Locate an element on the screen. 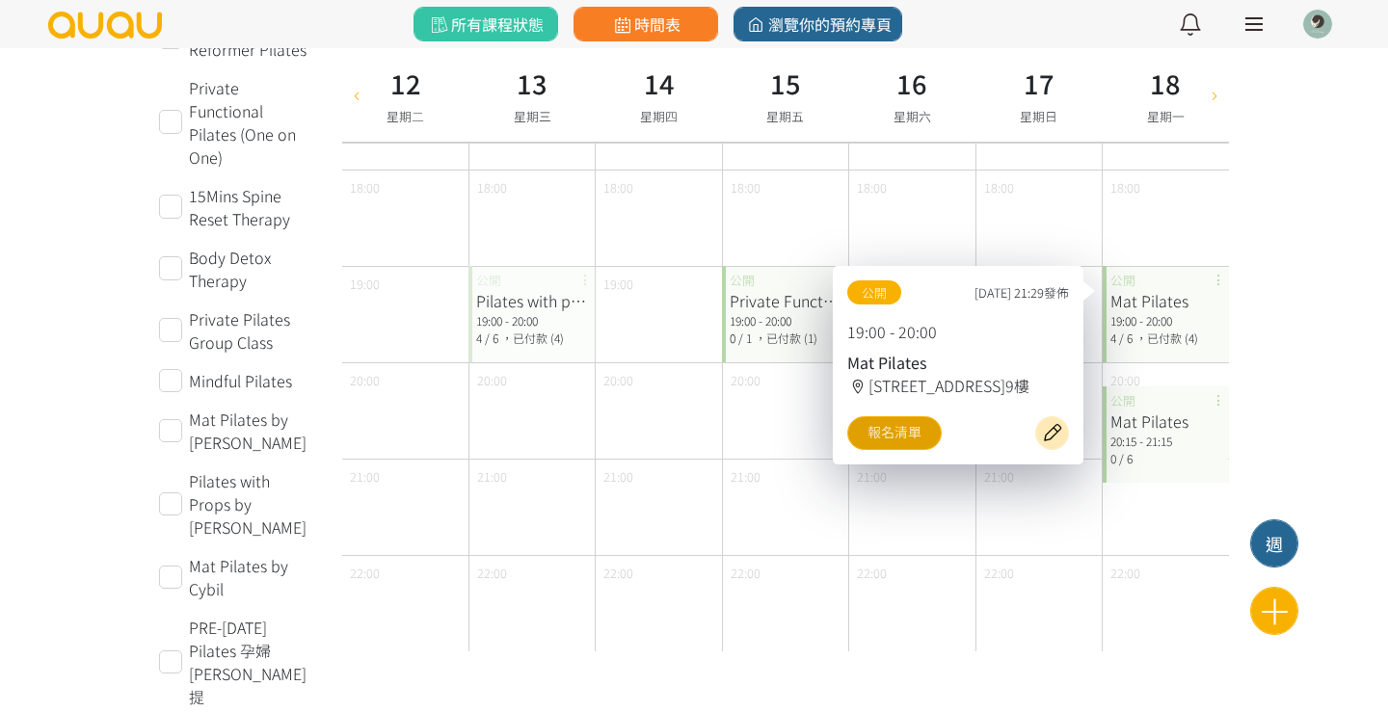 This screenshot has height=712, width=1388. h3: 15 is located at coordinates (784, 83).